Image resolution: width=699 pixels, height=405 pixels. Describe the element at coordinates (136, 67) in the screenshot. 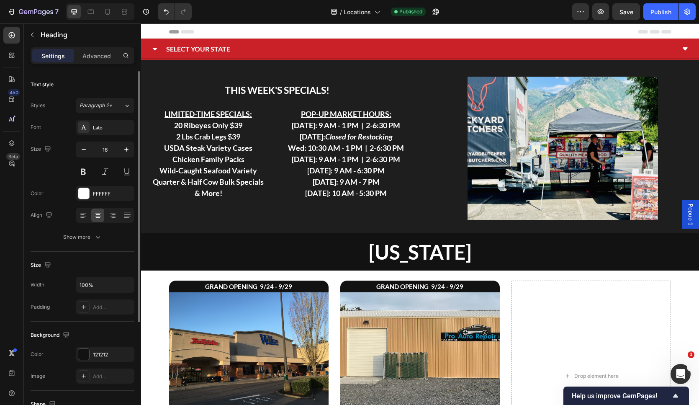

I see `strong: THIS WEEK'S SPECIALS!` at that location.